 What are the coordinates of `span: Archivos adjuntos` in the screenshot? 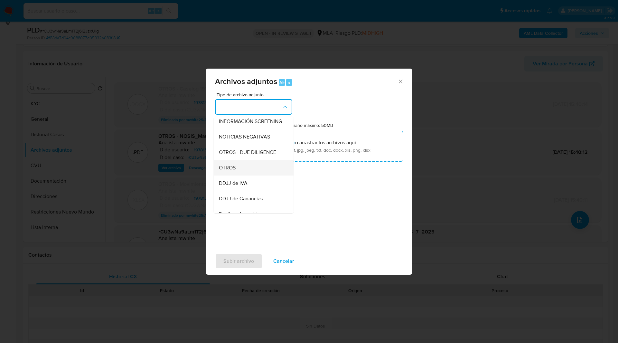 It's located at (246, 81).